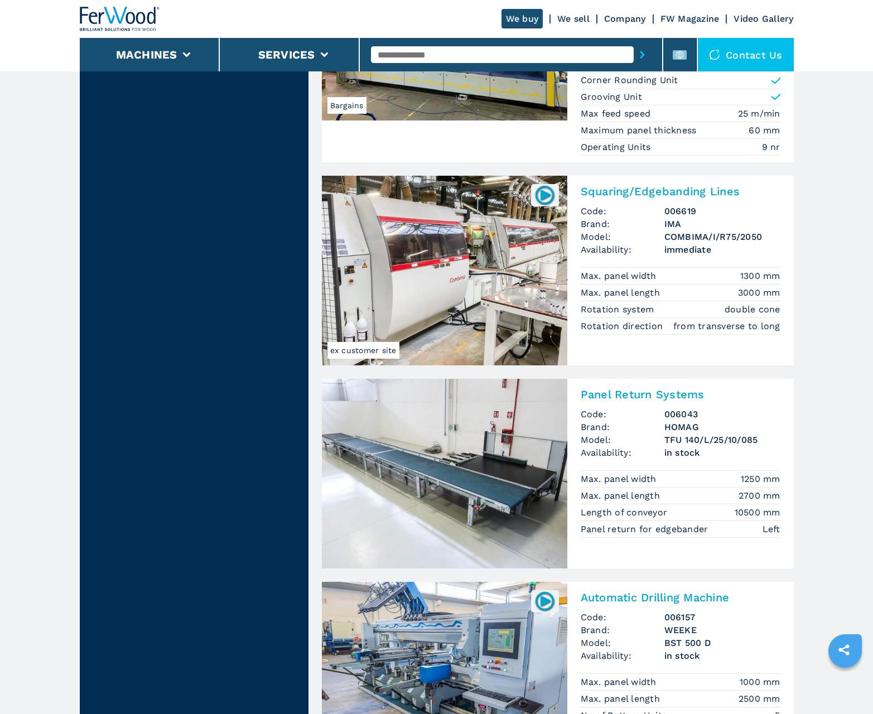  Describe the element at coordinates (722, 617) in the screenshot. I see `h3: 006157` at that location.